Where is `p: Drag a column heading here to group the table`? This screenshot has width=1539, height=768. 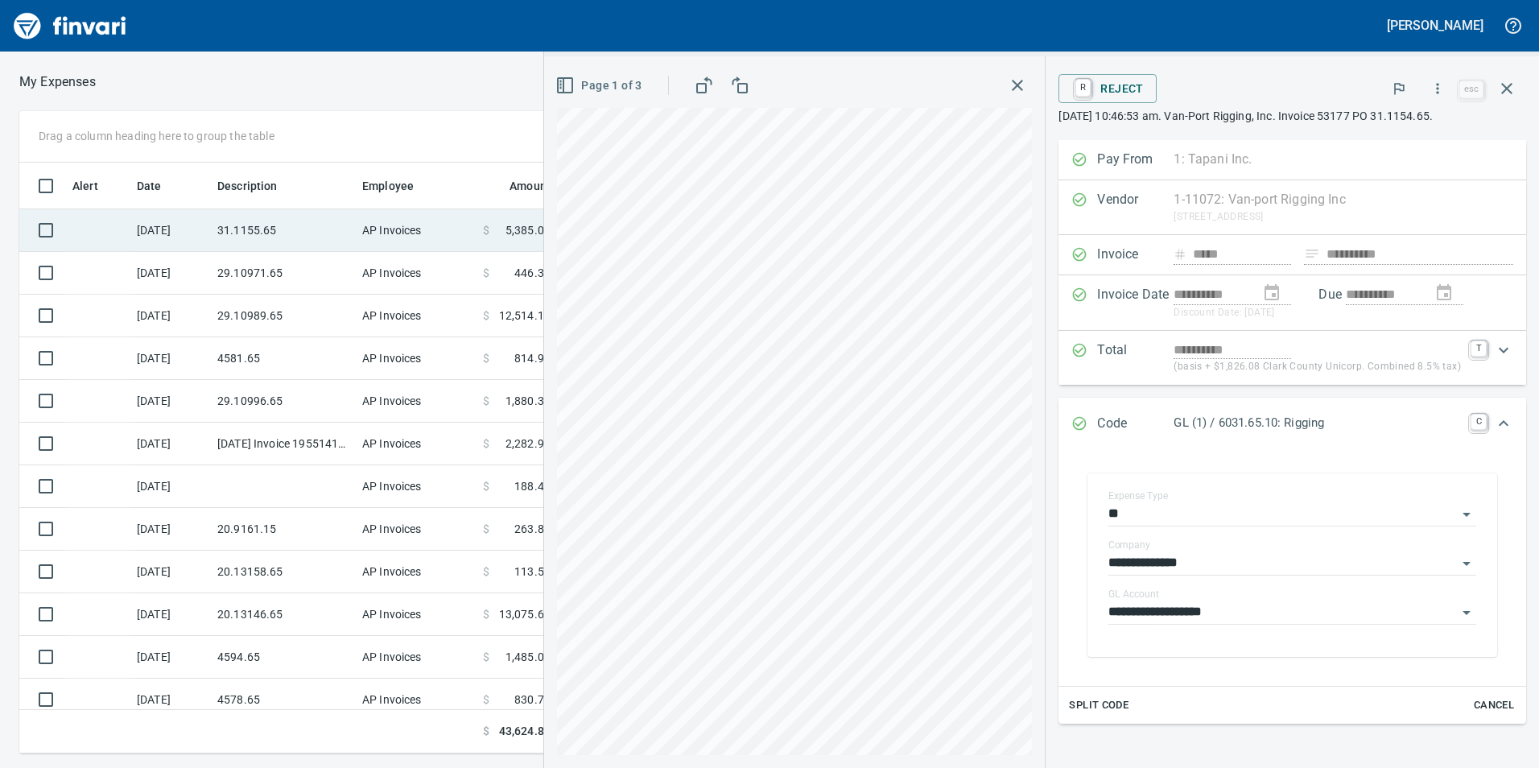 p: Drag a column heading here to group the table is located at coordinates (156, 136).